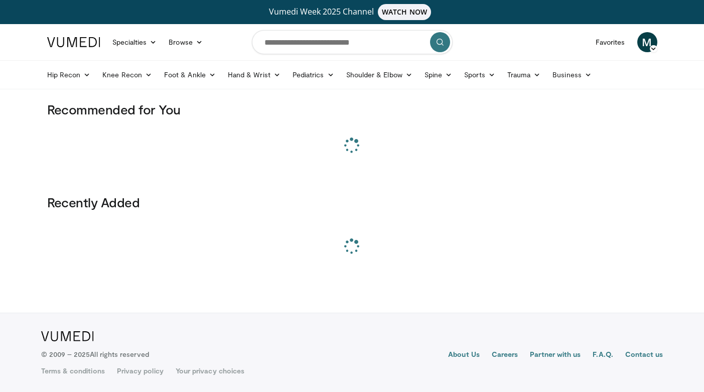 The image size is (704, 392). What do you see at coordinates (405, 12) in the screenshot?
I see `span: WATCH NOW` at bounding box center [405, 12].